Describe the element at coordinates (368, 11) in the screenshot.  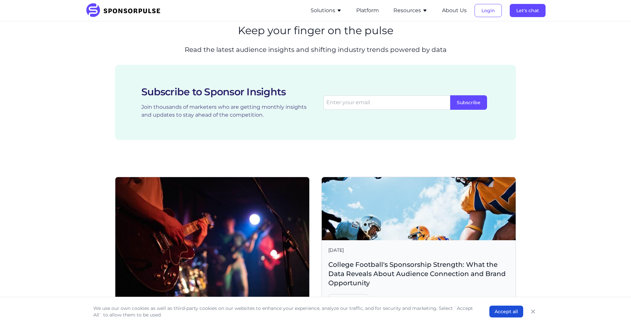
I see `button: Platform` at that location.